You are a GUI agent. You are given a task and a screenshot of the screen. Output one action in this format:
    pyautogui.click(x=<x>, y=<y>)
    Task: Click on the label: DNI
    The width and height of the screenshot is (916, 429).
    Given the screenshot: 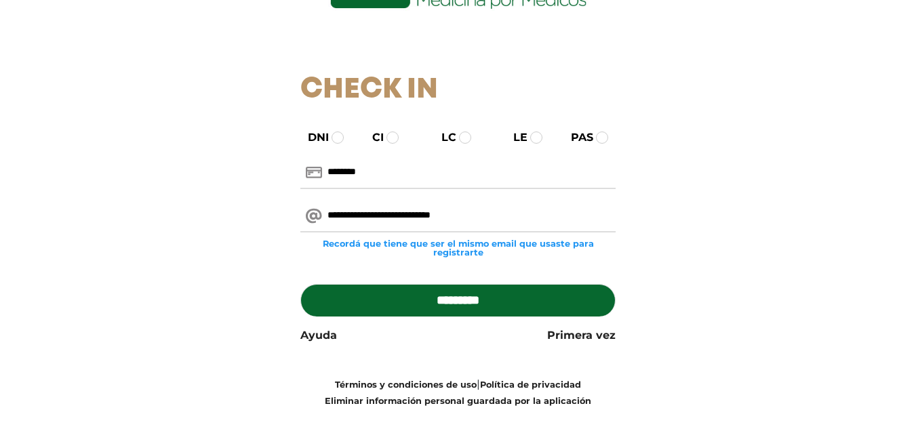 What is the action you would take?
    pyautogui.click(x=312, y=138)
    